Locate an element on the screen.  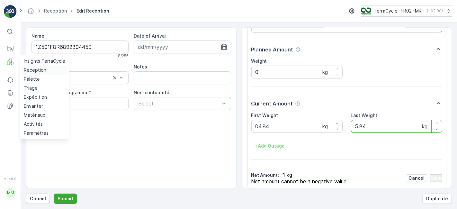
label: Last Weight is located at coordinates (364, 115).